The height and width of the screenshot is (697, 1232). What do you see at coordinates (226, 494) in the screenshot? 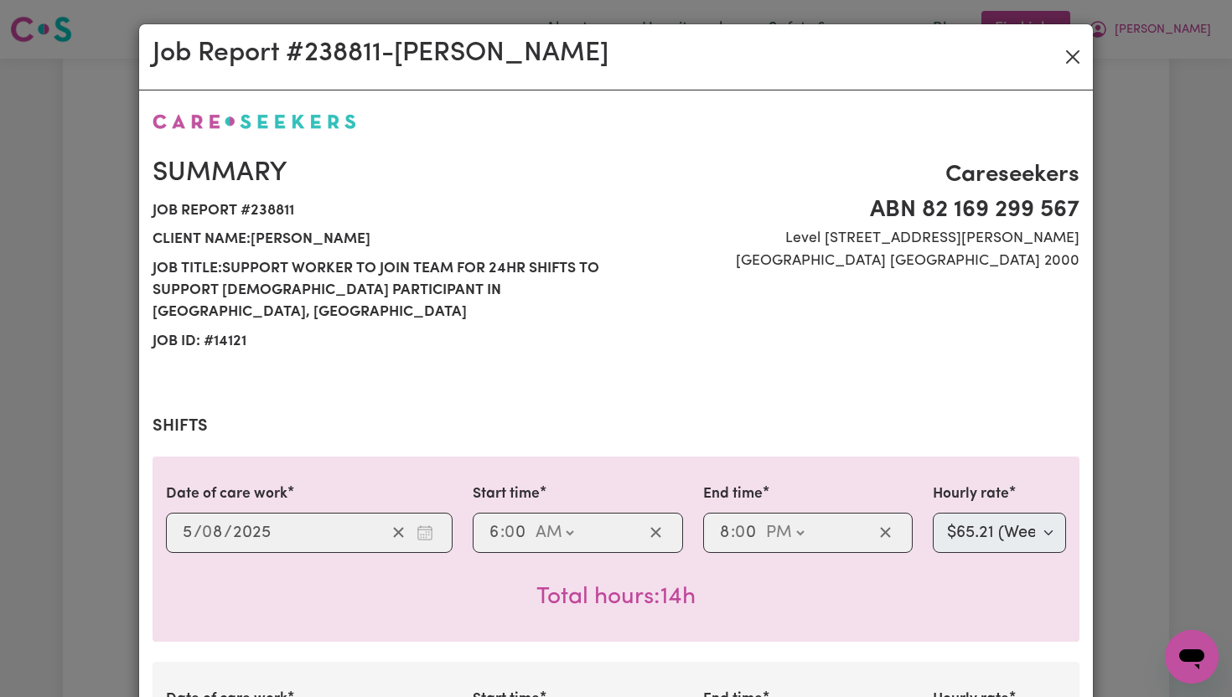
I see `label: Date of care work` at bounding box center [226, 494].